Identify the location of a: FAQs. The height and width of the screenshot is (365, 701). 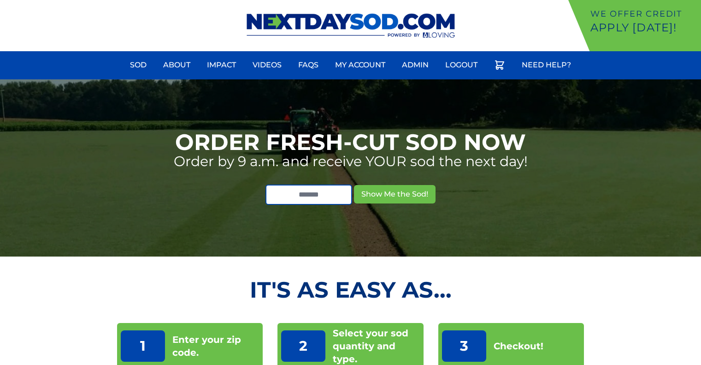
(308, 65).